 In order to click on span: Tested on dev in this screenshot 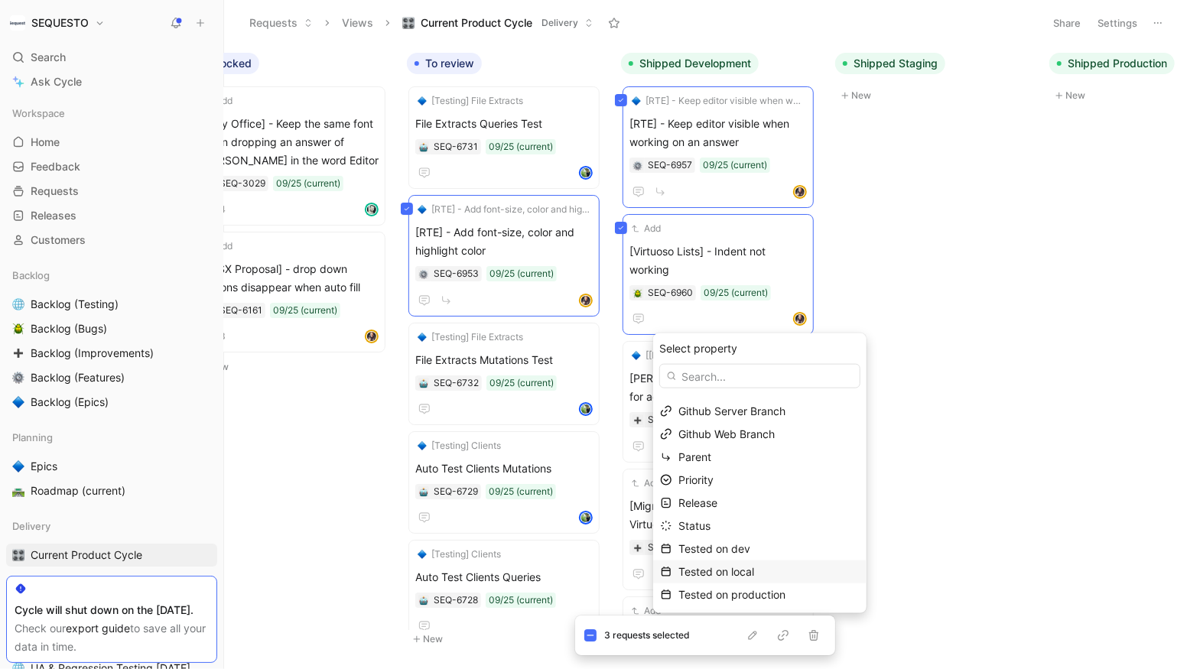, I will do `click(714, 548)`.